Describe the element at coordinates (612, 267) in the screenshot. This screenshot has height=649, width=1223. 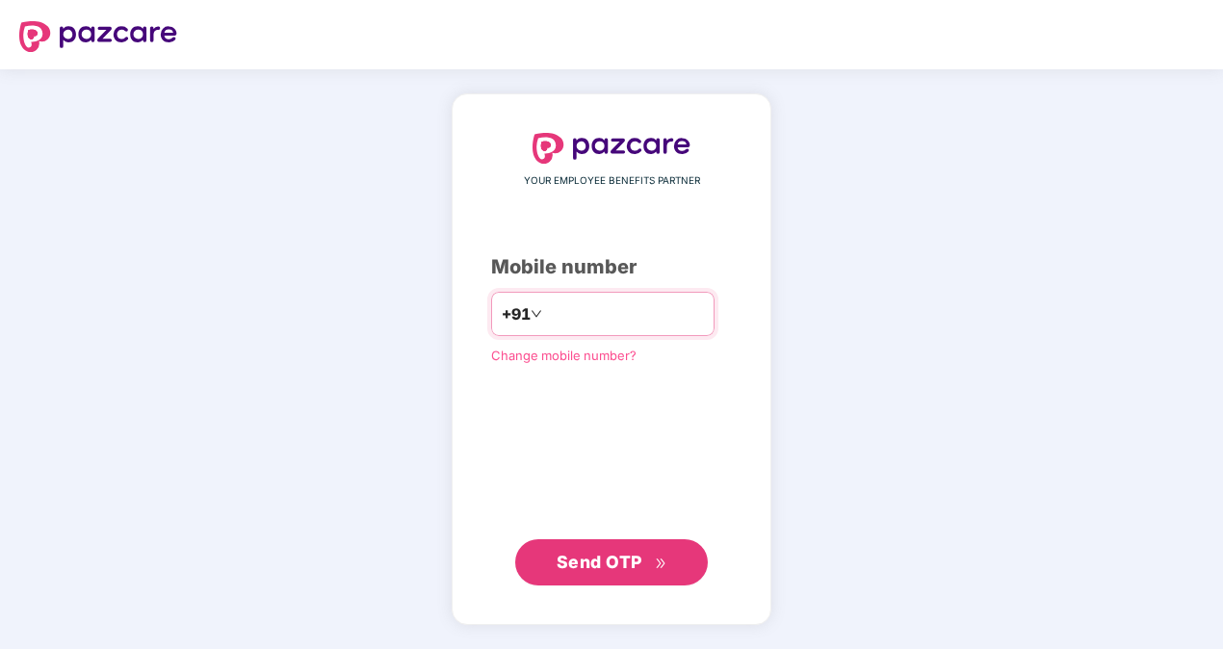
I see `div: Mobile number` at that location.